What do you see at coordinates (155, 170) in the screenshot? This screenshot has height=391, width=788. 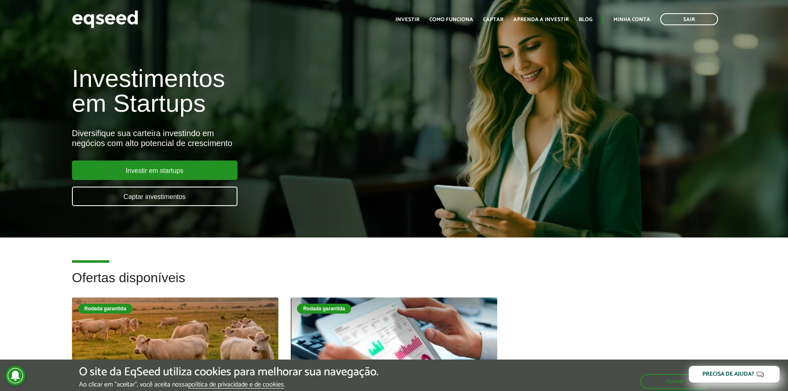 I see `a: Investir em startups` at bounding box center [155, 170].